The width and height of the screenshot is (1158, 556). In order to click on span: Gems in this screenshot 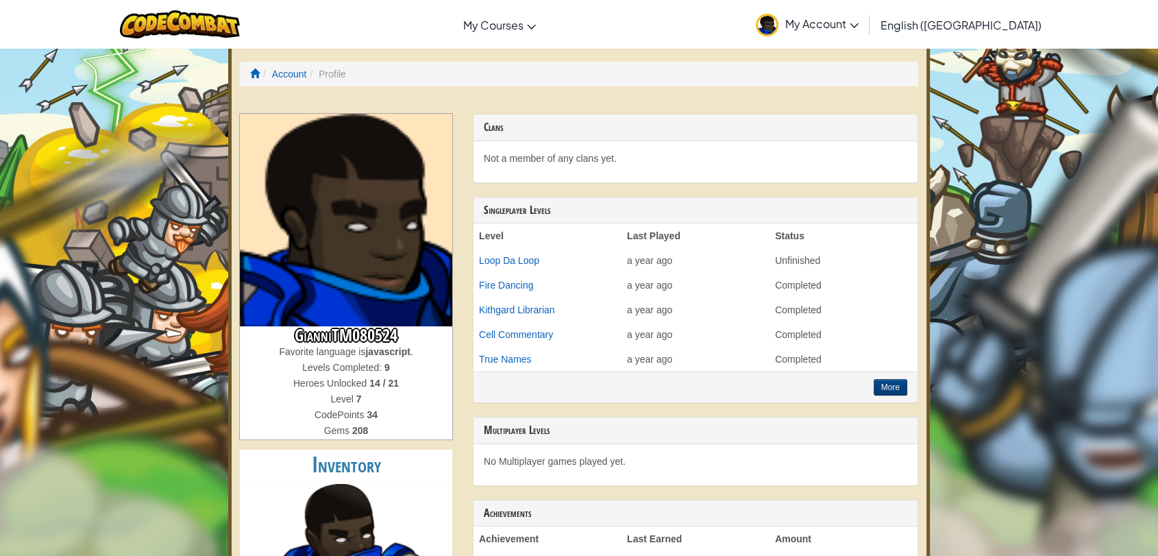, I will do `click(338, 430)`.